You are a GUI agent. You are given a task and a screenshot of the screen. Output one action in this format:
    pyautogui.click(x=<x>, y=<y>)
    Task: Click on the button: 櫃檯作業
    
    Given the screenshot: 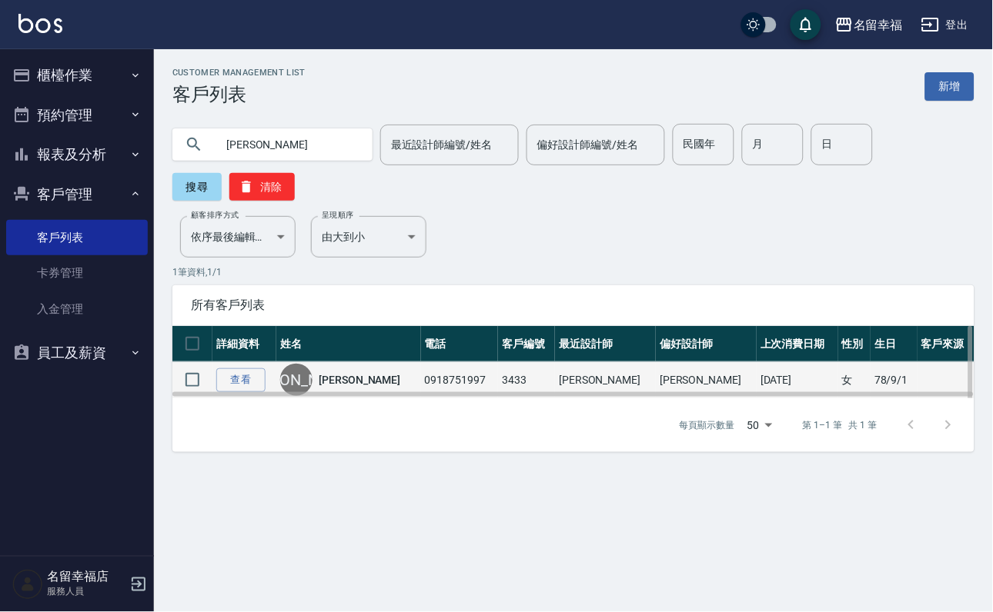 What is the action you would take?
    pyautogui.click(x=77, y=75)
    